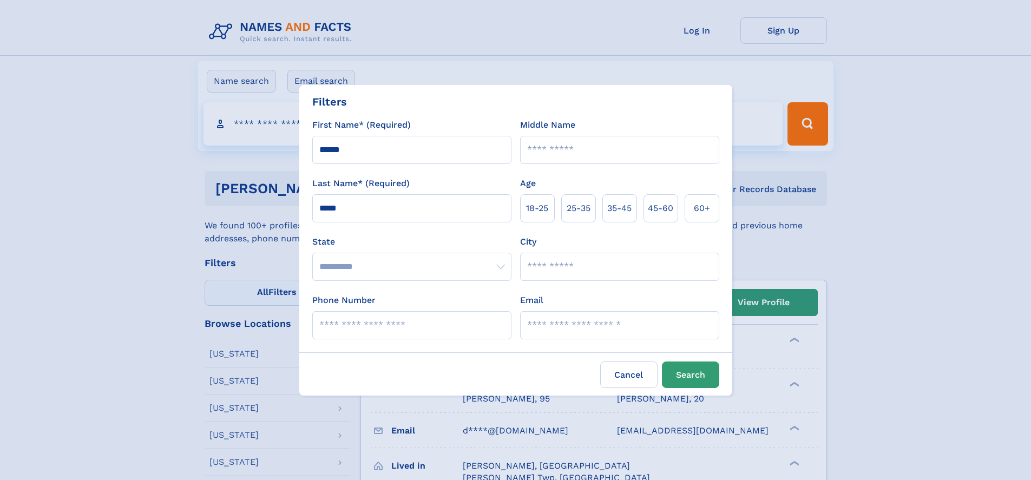  I want to click on button: Search, so click(691, 375).